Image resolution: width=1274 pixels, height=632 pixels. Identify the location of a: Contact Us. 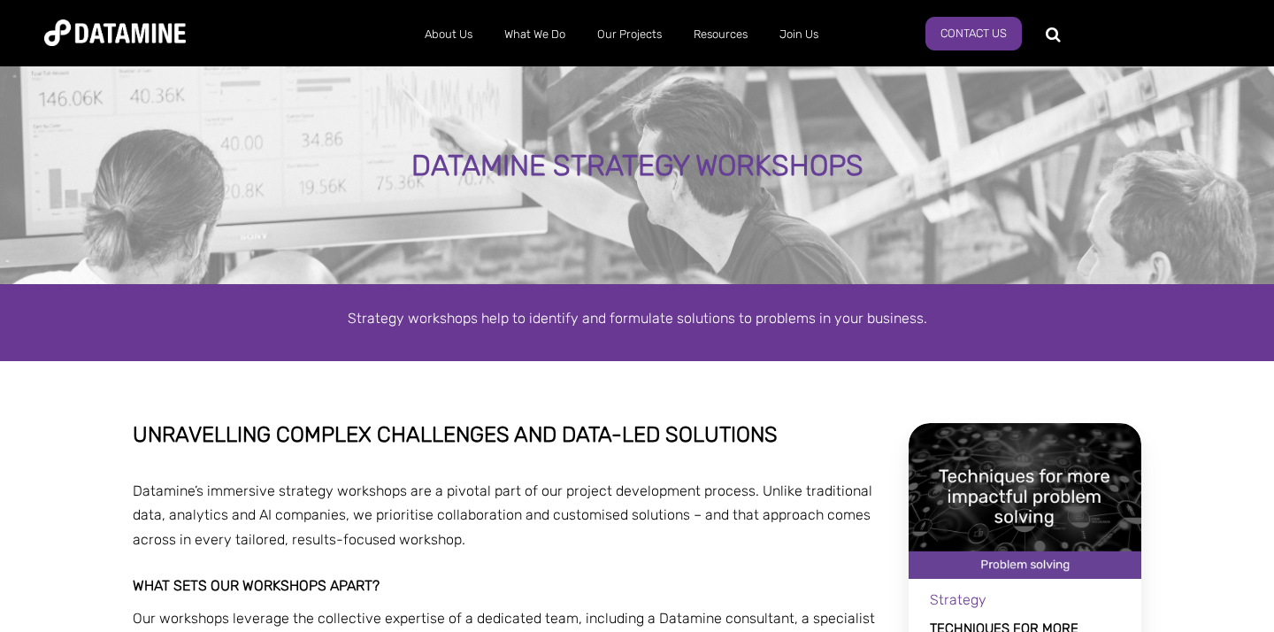
(973, 34).